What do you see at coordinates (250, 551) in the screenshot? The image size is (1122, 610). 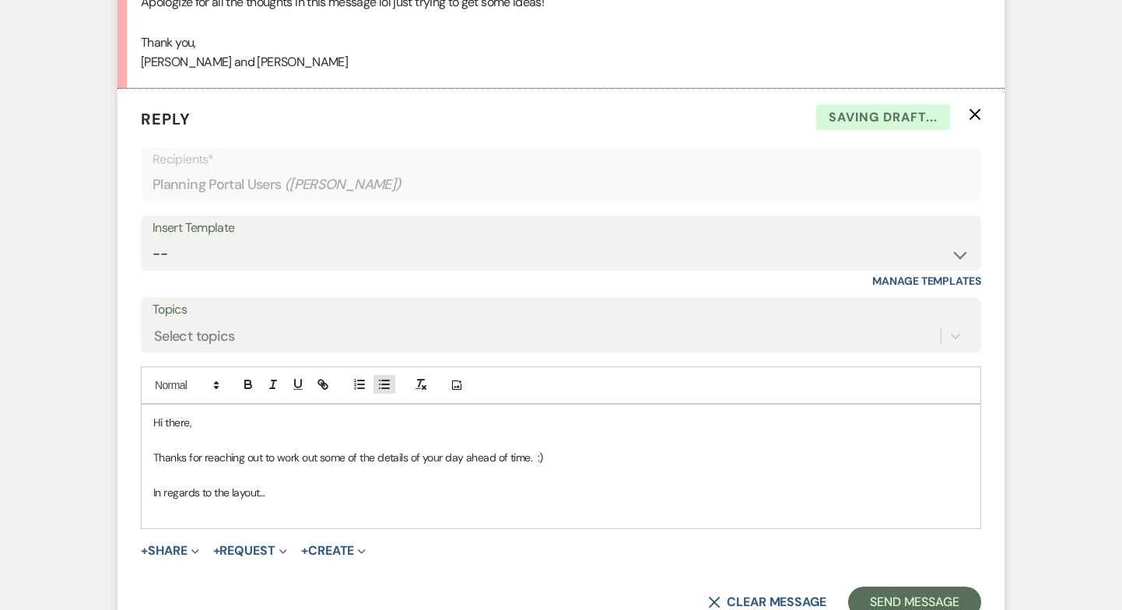 I see `button: Request` at bounding box center [250, 551].